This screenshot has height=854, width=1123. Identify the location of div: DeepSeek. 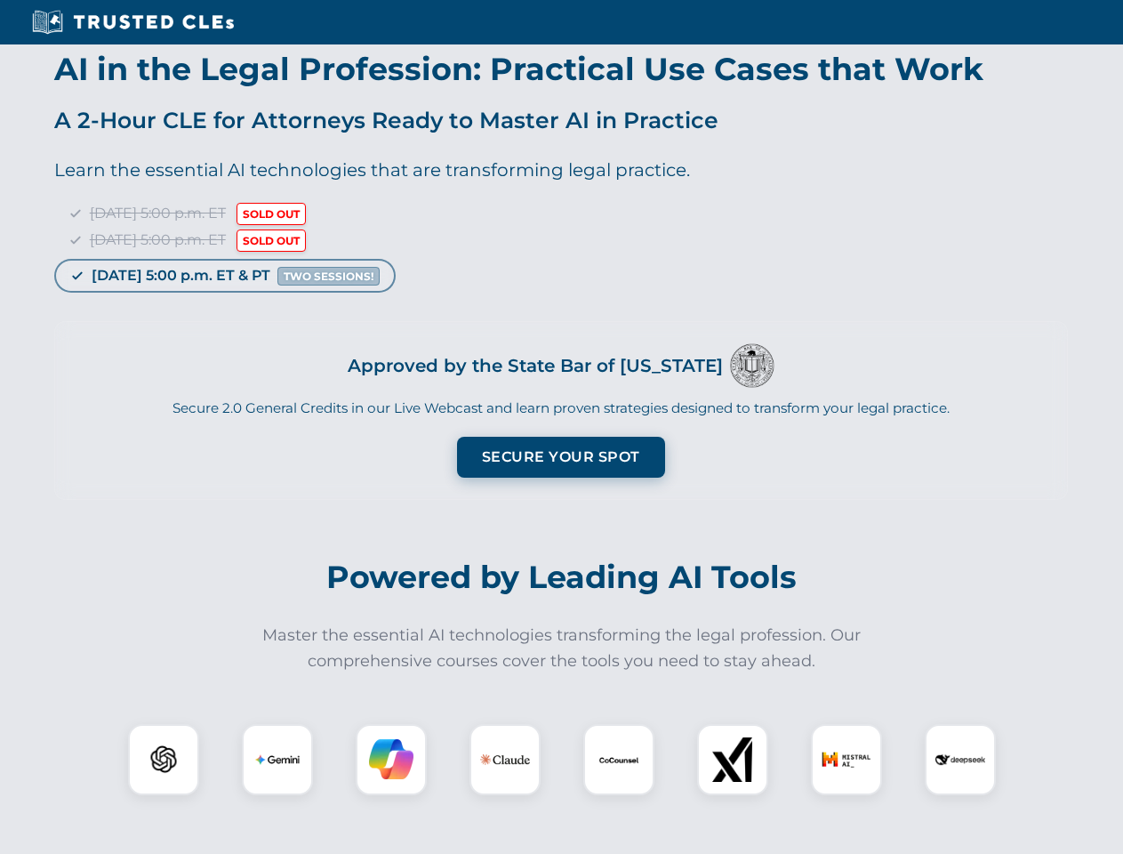
(960, 759).